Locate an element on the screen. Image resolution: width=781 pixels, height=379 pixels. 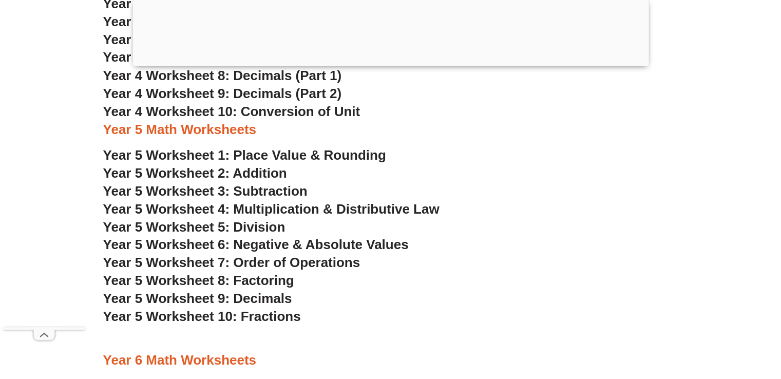
span: Year 4 Worksheet 8: Decimals (Part 1) is located at coordinates (222, 75).